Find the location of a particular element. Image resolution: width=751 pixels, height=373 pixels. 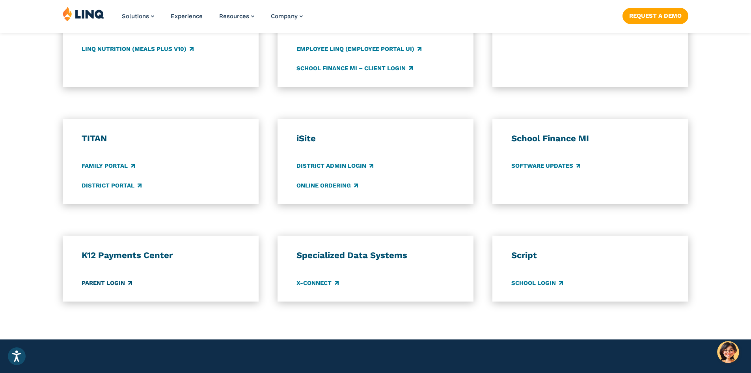

img: LINQ | K‑12 Software is located at coordinates (84, 14).